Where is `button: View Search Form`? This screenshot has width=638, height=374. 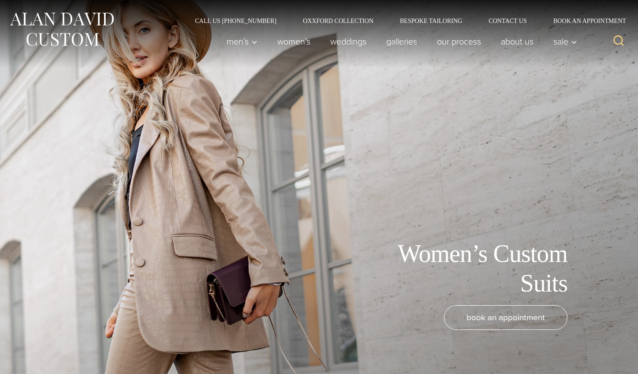
button: View Search Form is located at coordinates (618, 41).